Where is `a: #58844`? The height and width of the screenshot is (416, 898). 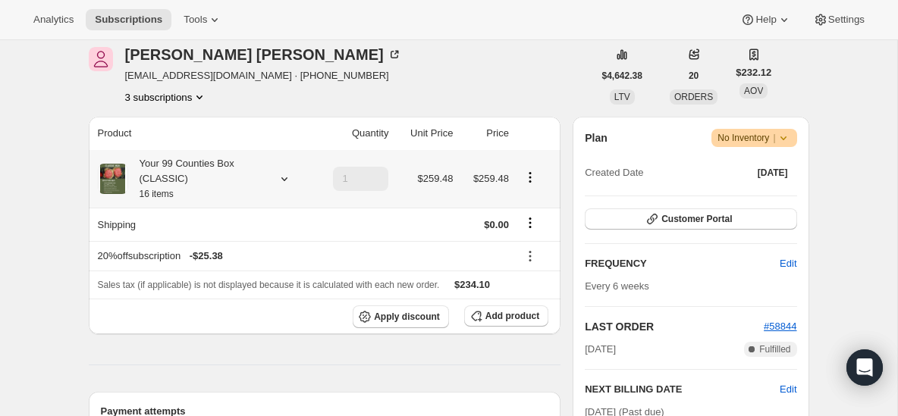
a: #58844 is located at coordinates (780, 326).